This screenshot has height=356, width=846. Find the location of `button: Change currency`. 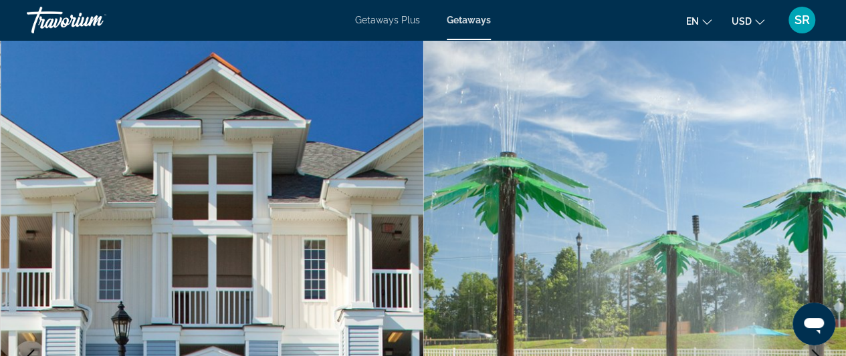

button: Change currency is located at coordinates (747, 21).